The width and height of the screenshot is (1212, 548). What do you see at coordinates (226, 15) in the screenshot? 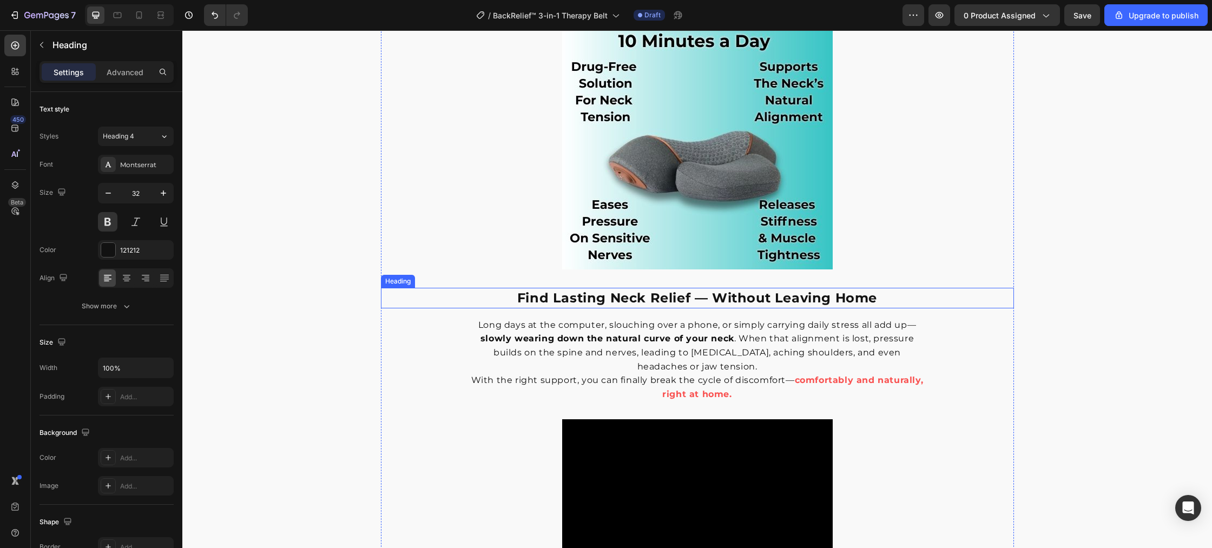
I see `div: Undo/Redo` at bounding box center [226, 15].